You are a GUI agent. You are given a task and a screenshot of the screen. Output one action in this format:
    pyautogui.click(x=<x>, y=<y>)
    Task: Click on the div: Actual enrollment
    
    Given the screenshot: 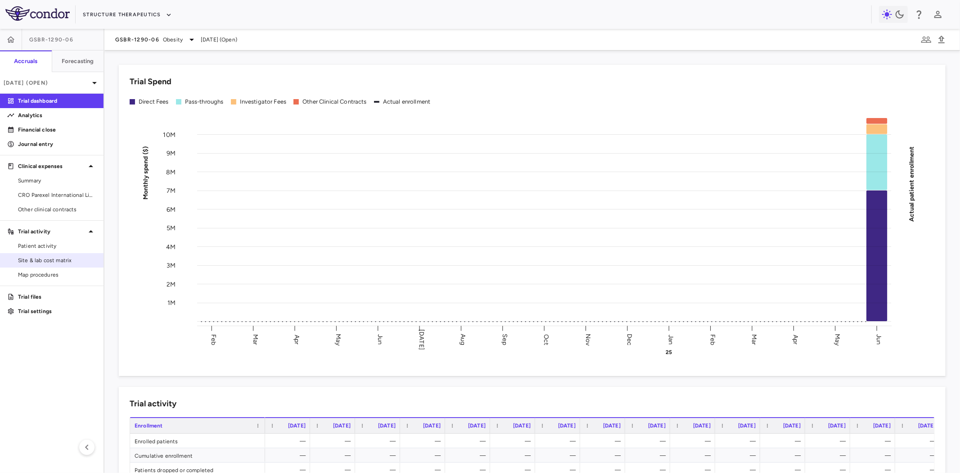 What is the action you would take?
    pyautogui.click(x=407, y=102)
    